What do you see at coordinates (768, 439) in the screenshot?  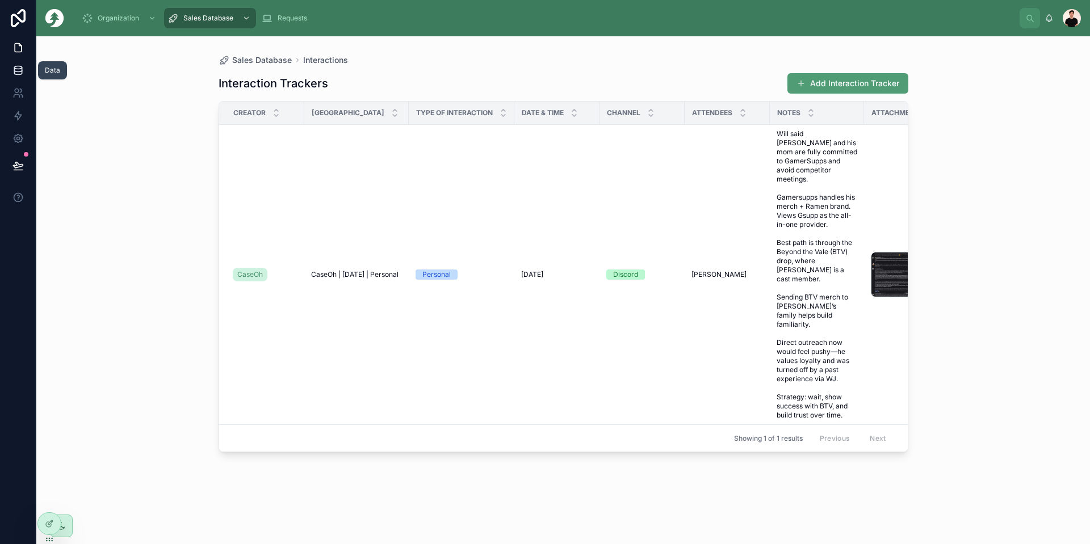 I see `span: Showing 1 of 1 results` at bounding box center [768, 439].